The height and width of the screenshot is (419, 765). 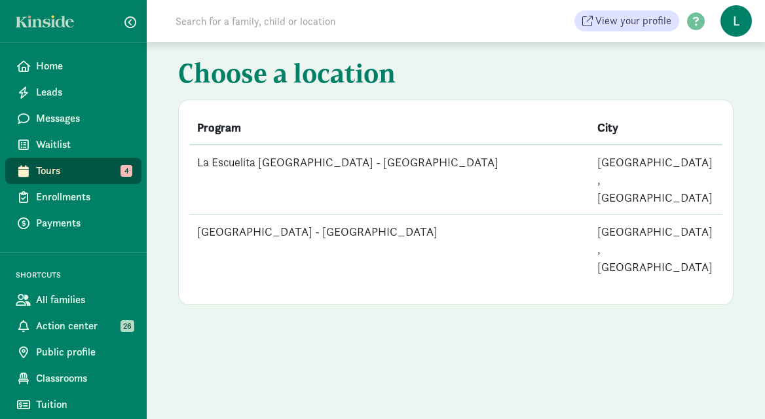 What do you see at coordinates (73, 145) in the screenshot?
I see `a: Waitlist` at bounding box center [73, 145].